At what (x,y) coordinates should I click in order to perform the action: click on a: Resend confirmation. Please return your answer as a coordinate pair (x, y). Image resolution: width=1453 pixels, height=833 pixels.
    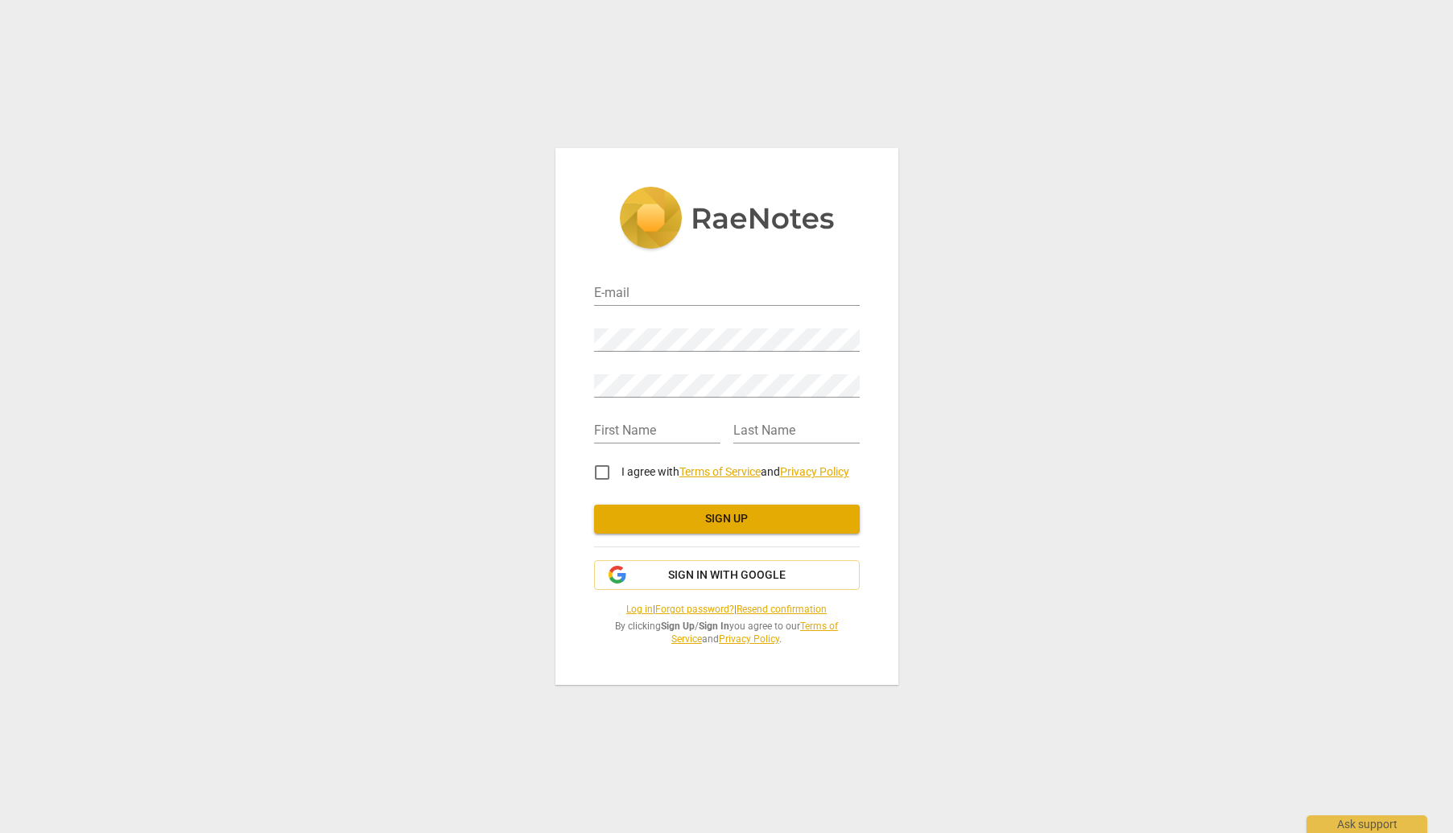
    Looking at the image, I should click on (782, 609).